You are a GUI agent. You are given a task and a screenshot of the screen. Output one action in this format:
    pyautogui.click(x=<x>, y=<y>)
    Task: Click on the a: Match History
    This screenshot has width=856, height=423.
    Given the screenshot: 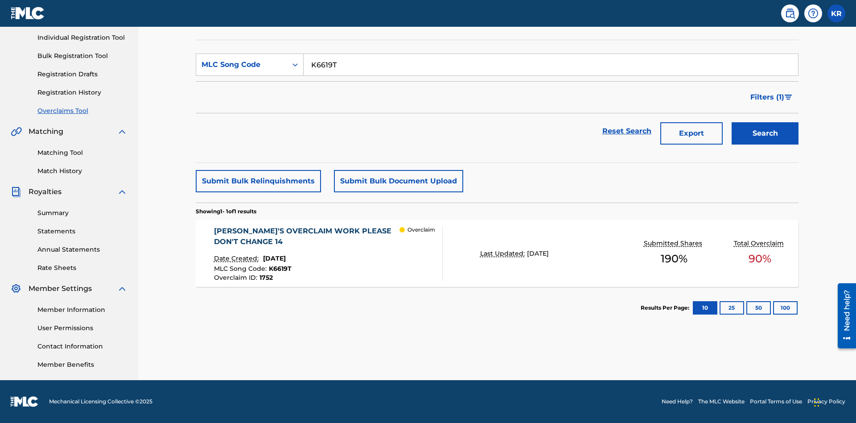 What is the action you would take?
    pyautogui.click(x=83, y=171)
    